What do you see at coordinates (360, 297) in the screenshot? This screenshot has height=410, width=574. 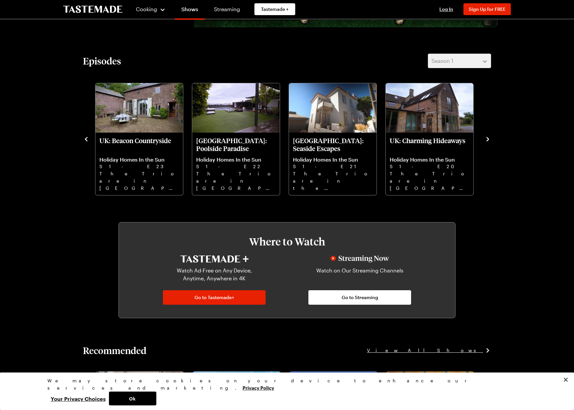 I see `span: Go to Streaming` at bounding box center [360, 297].